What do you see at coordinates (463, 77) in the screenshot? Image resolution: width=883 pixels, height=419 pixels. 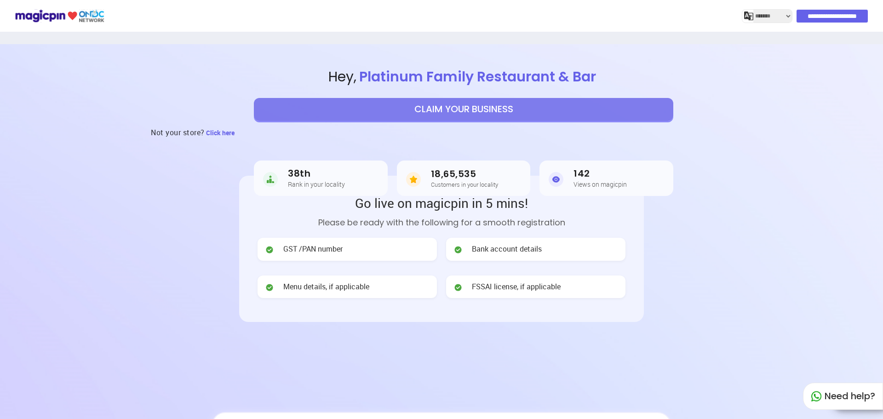 I see `span: Hey ,` at bounding box center [463, 77].